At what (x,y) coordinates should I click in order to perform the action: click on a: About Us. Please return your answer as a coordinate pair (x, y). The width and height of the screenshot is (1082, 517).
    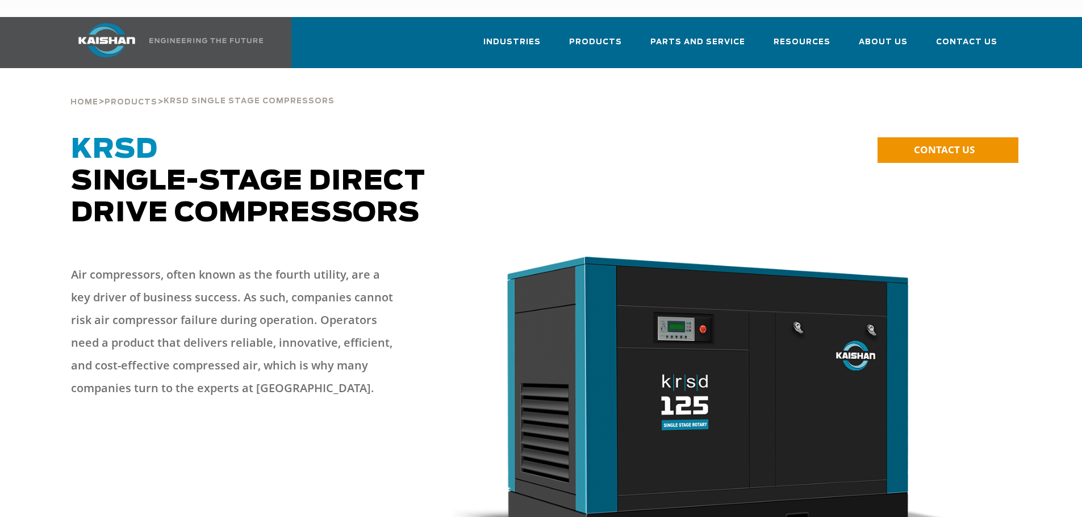
    Looking at the image, I should click on (883, 47).